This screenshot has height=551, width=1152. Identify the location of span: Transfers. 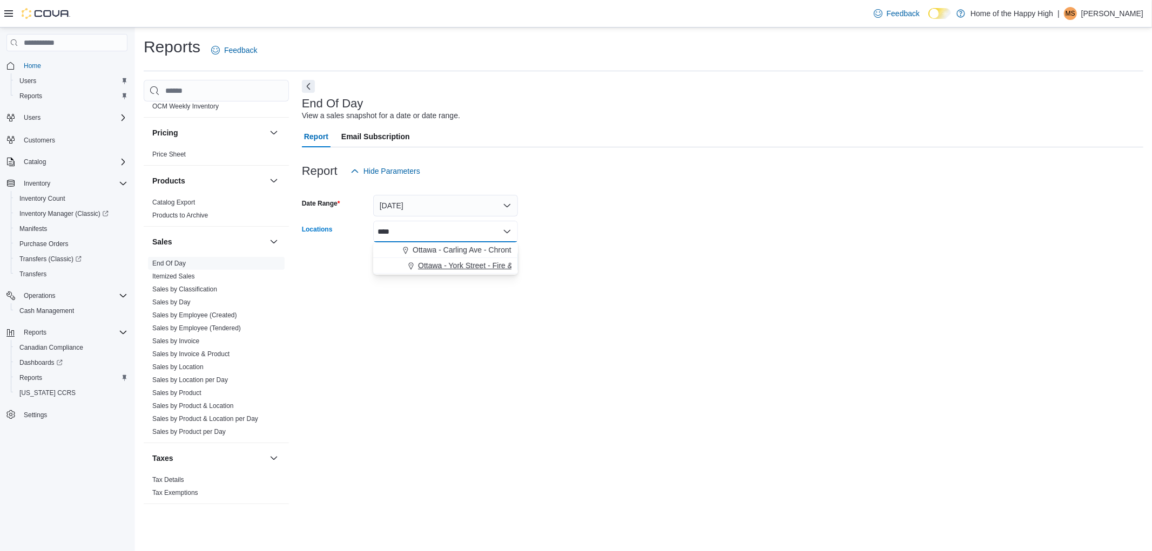
(33, 274).